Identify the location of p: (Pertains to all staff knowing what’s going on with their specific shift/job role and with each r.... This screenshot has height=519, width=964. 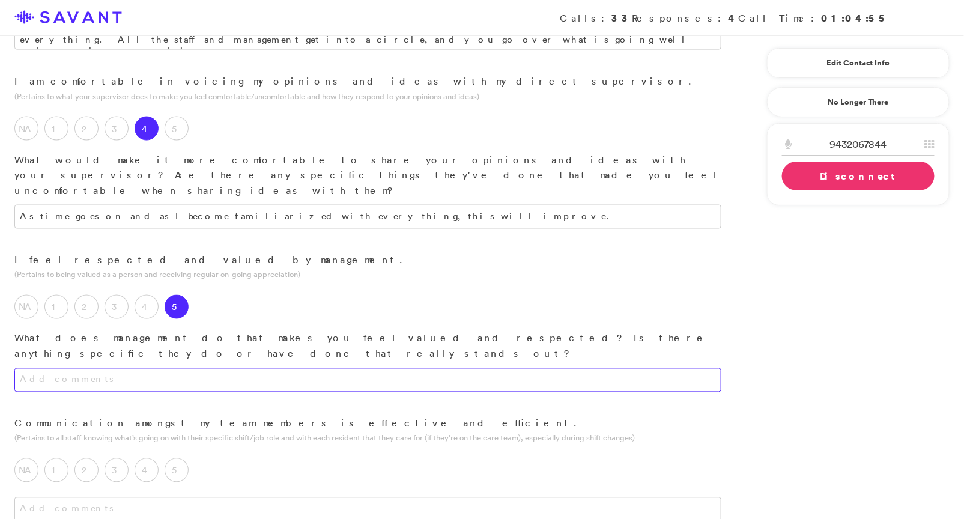
(368, 438).